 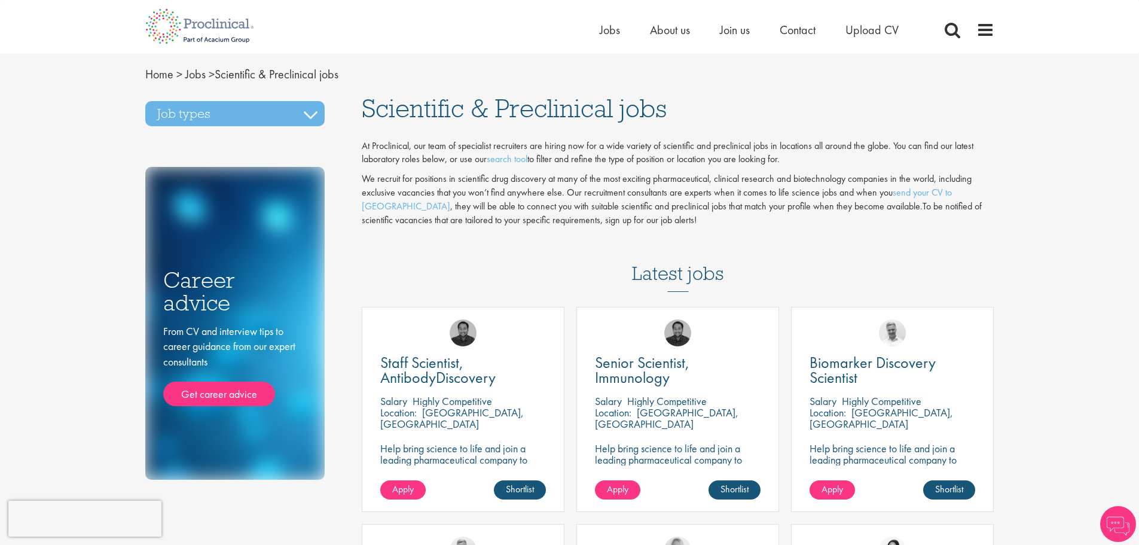 What do you see at coordinates (872, 30) in the screenshot?
I see `a: Upload CV` at bounding box center [872, 30].